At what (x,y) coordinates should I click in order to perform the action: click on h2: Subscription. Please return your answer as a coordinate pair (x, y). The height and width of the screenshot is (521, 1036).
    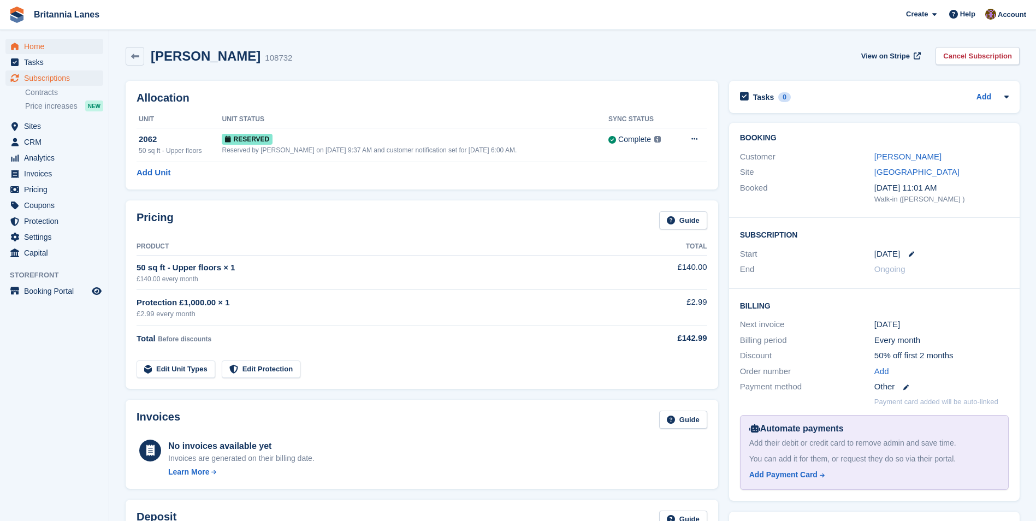
    Looking at the image, I should click on (874, 234).